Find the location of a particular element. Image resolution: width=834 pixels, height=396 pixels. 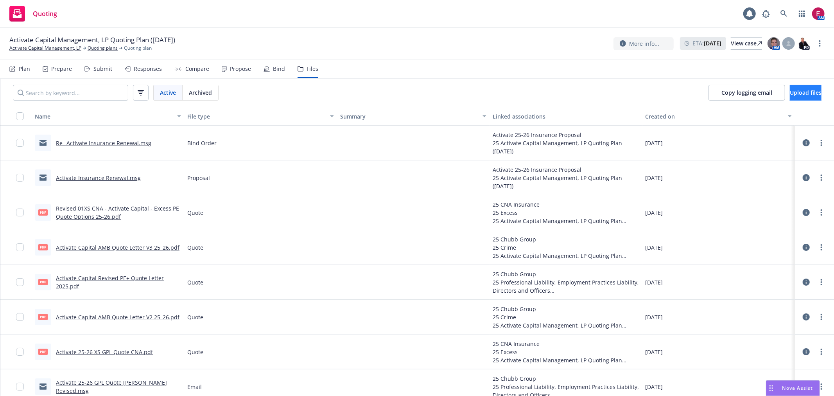

div: Bind is located at coordinates (279, 69).